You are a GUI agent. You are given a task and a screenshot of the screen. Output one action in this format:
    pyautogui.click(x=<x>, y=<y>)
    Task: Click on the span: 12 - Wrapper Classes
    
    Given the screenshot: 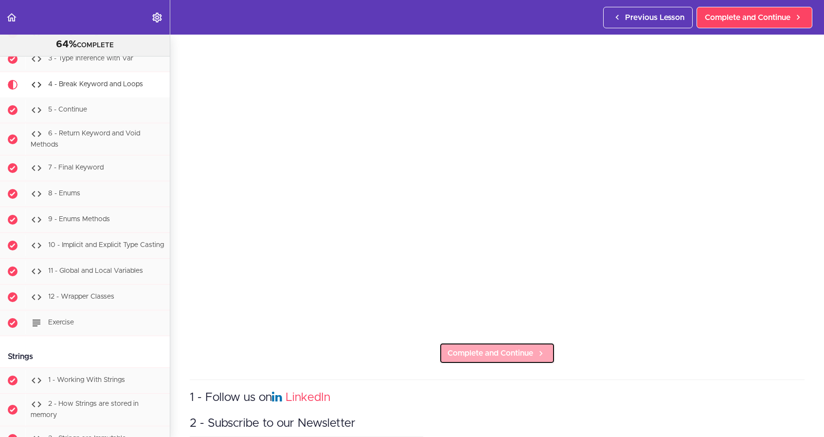 What is the action you would take?
    pyautogui.click(x=81, y=297)
    